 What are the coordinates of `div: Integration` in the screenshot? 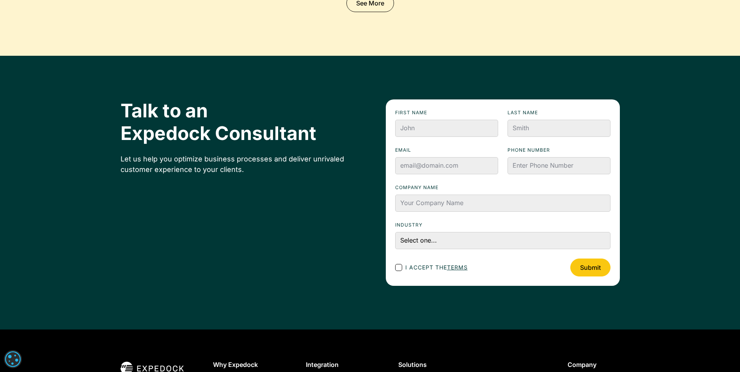 It's located at (346, 365).